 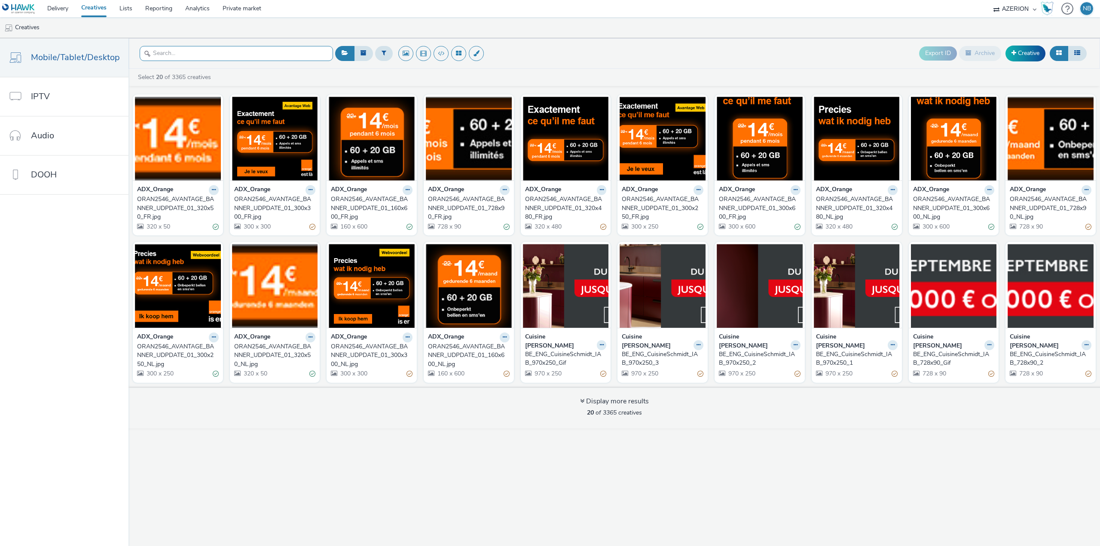 What do you see at coordinates (566, 286) in the screenshot?
I see `img: BE_ENG_CuisineSchmidt_IAB_970x250_Gif visual` at bounding box center [566, 286].